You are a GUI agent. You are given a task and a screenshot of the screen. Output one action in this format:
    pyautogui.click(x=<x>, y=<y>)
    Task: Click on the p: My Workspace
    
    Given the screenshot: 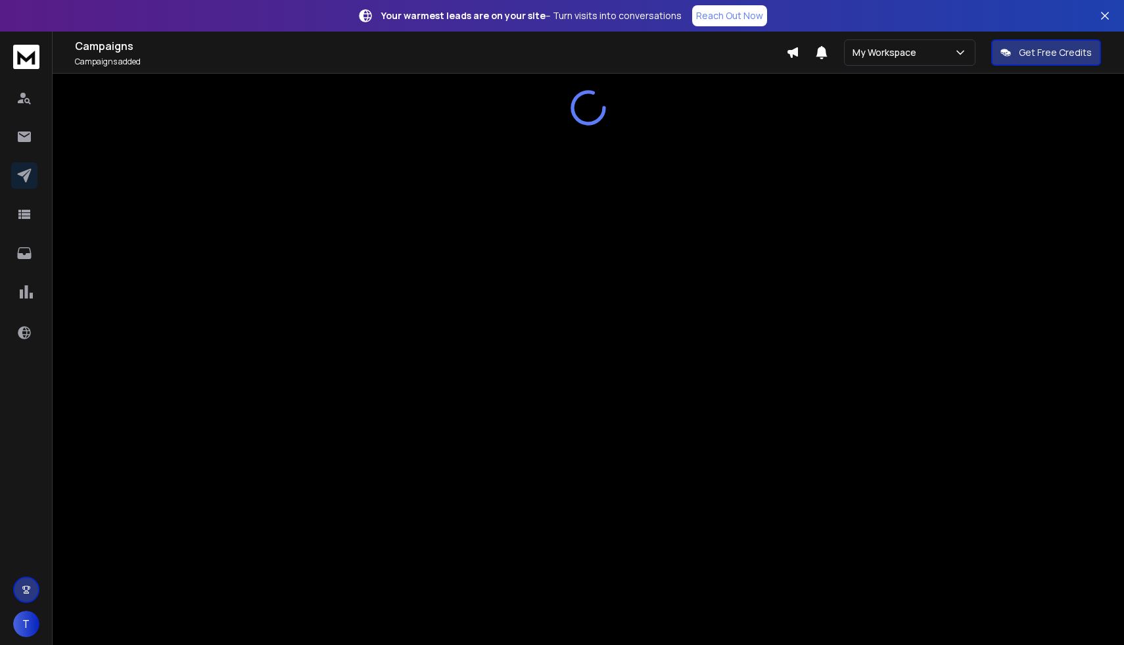 What is the action you would take?
    pyautogui.click(x=887, y=53)
    